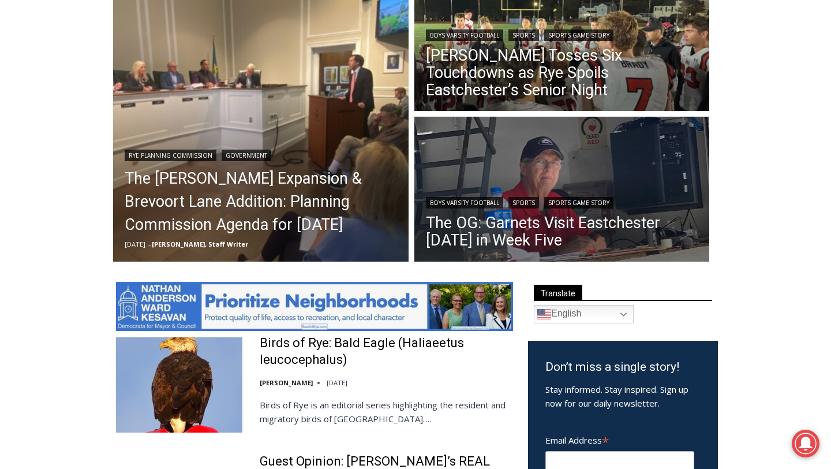  What do you see at coordinates (386, 411) in the screenshot?
I see `p: Birds of Rye is an editorial series highlighting the resident and migratory birds of [GEOGRAPHIC_...` at bounding box center [386, 411].